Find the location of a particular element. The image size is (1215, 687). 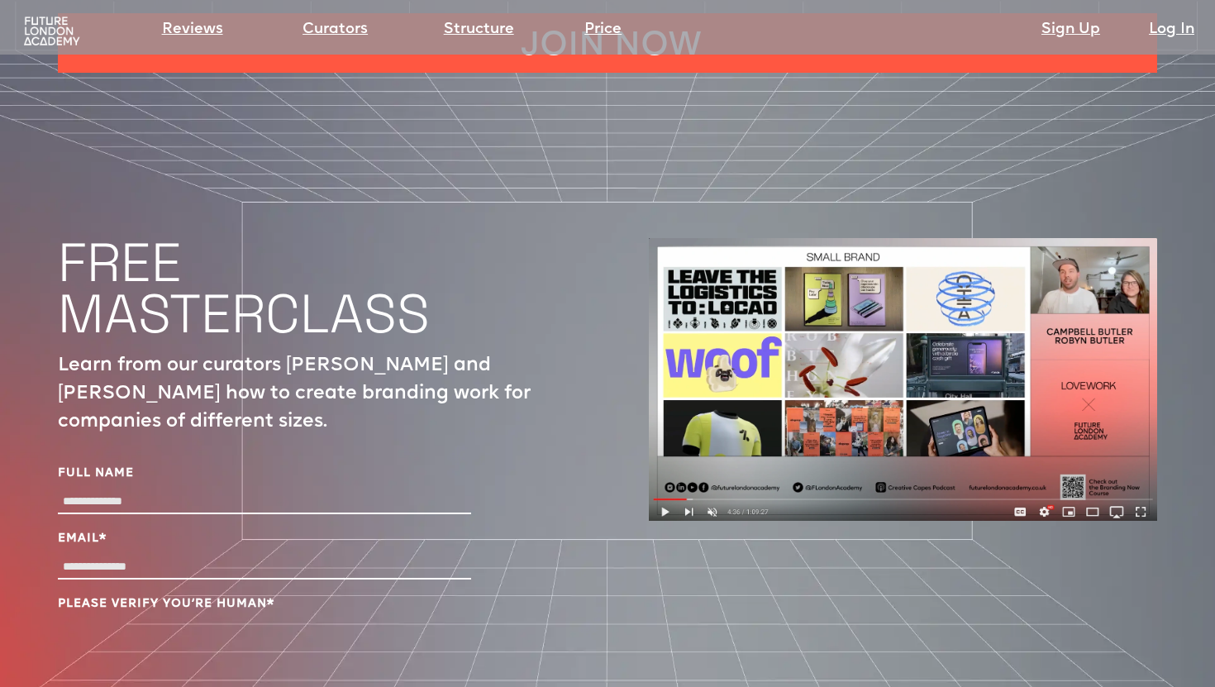

a: Structure is located at coordinates (478, 30).